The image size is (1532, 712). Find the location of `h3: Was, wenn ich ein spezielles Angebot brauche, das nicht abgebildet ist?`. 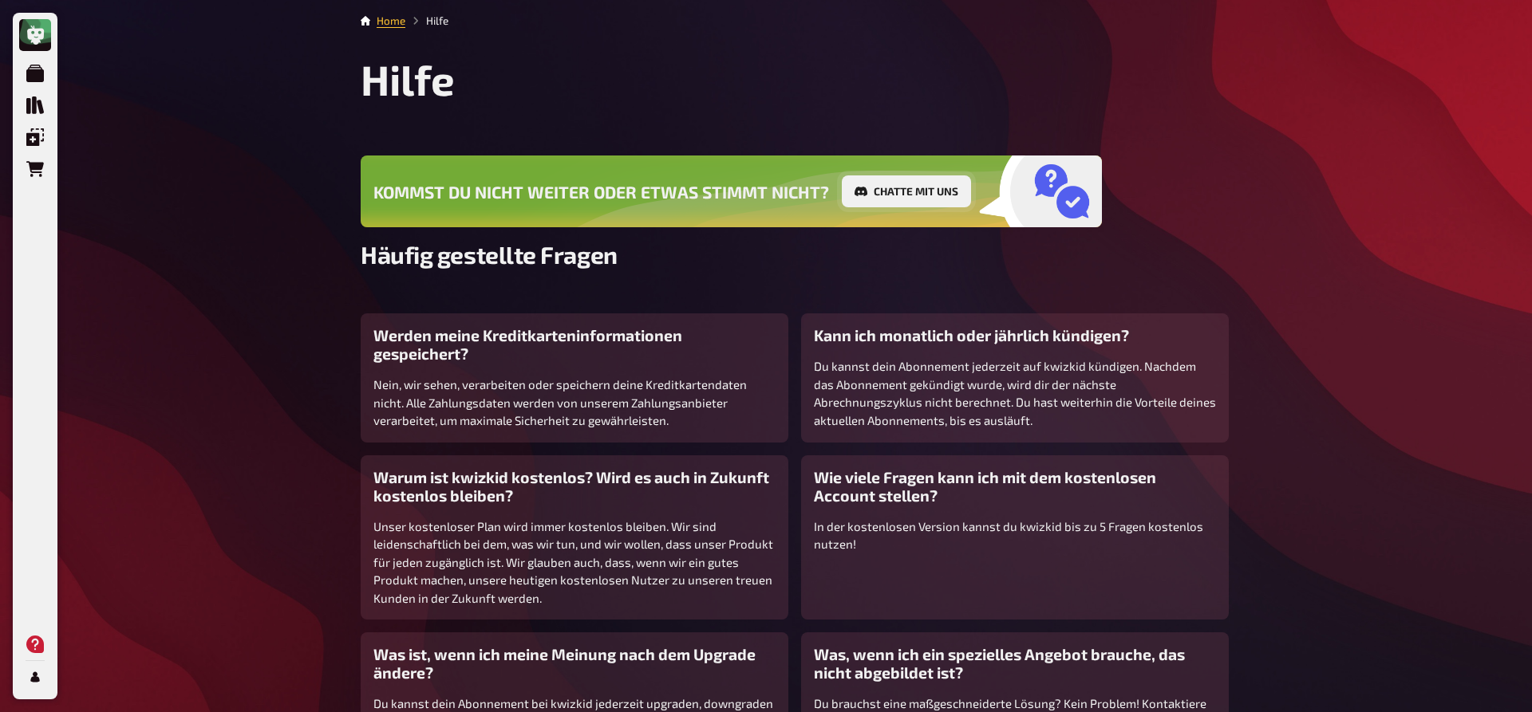

h3: Was, wenn ich ein spezielles Angebot brauche, das nicht abgebildet ist? is located at coordinates (1015, 664).